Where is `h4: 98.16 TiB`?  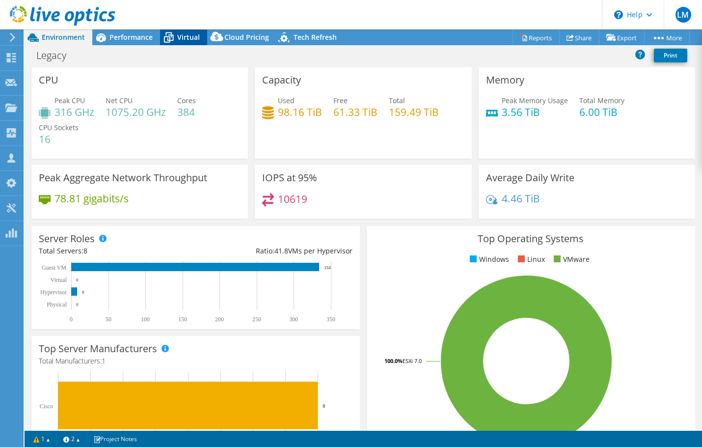 h4: 98.16 TiB is located at coordinates (300, 112).